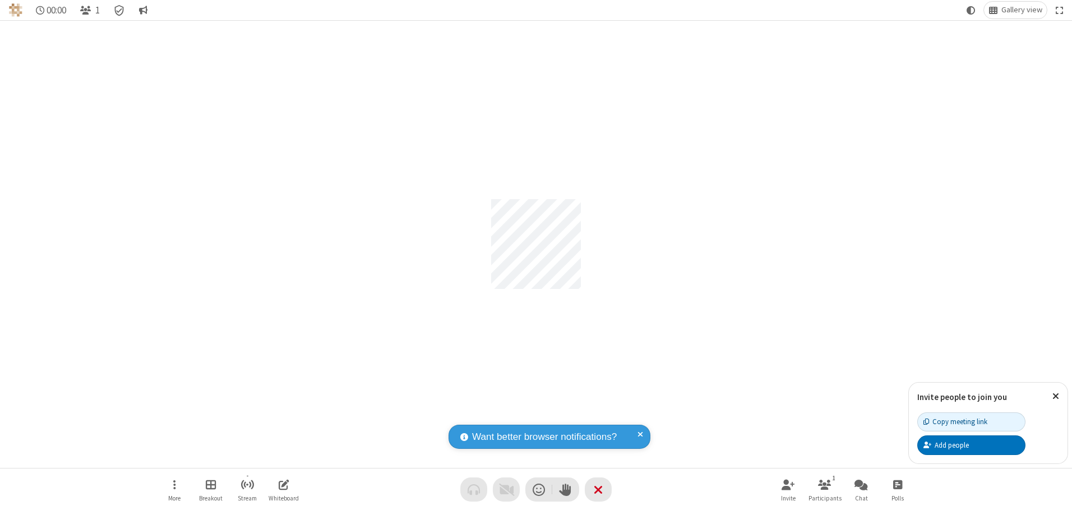  I want to click on span: 1, so click(98, 10).